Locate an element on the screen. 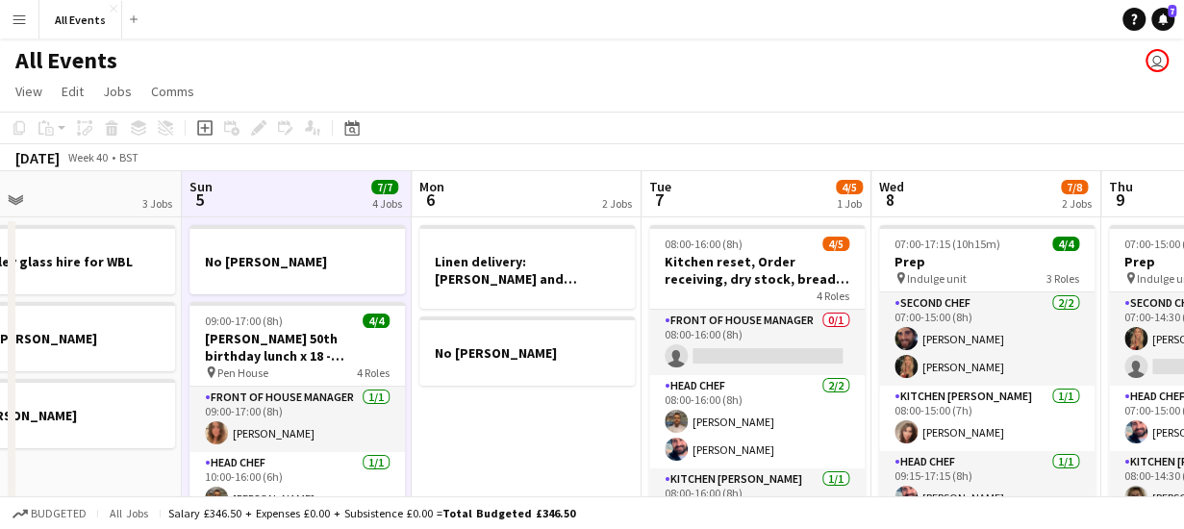 The height and width of the screenshot is (529, 1184). span: All jobs is located at coordinates (129, 513).